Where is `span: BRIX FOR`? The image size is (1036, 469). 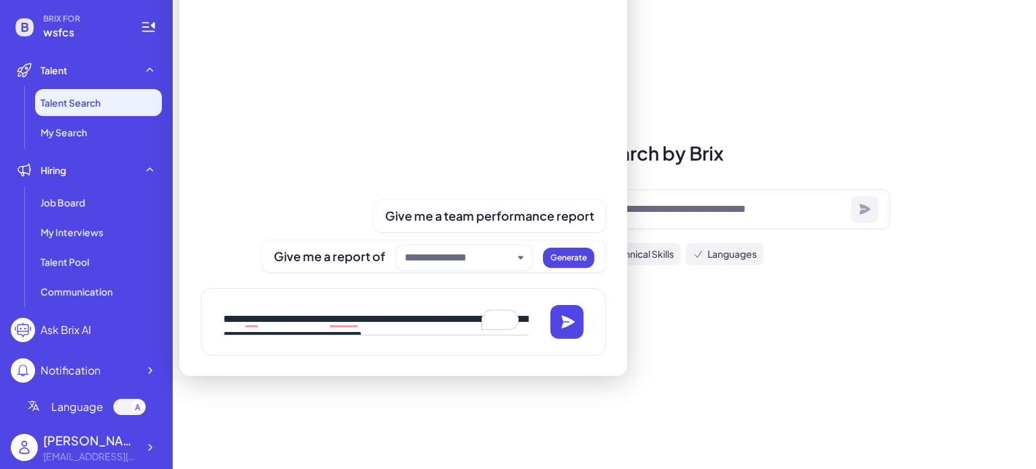 span: BRIX FOR is located at coordinates (84, 19).